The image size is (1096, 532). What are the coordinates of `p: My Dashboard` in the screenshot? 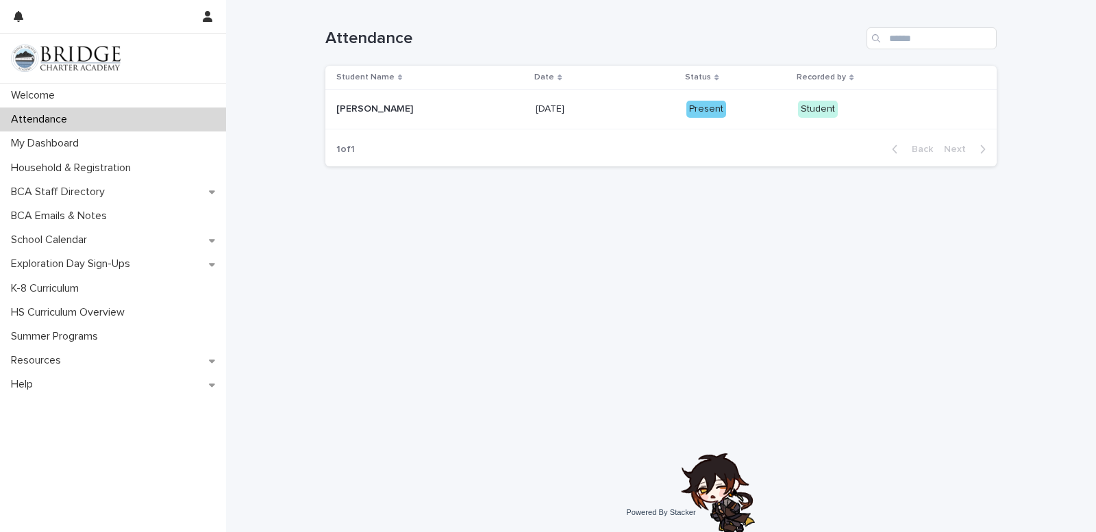 It's located at (47, 143).